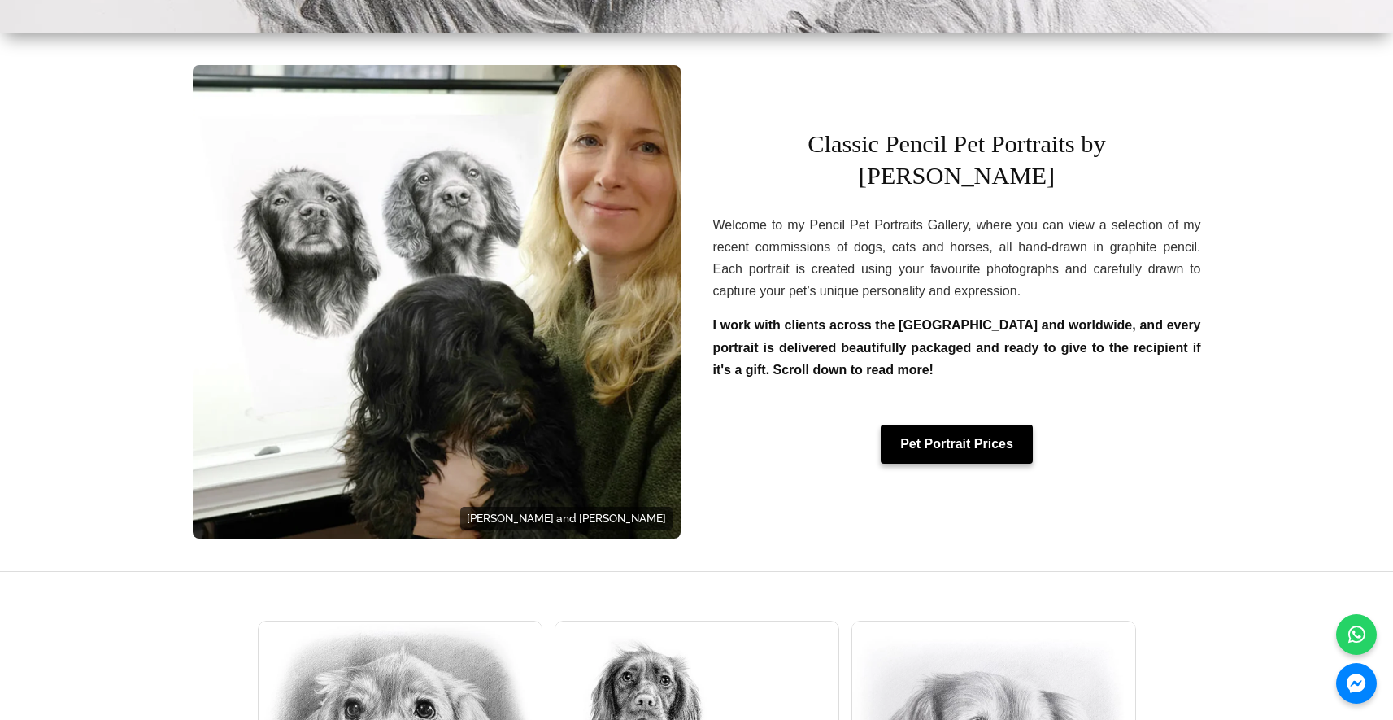 The height and width of the screenshot is (720, 1393). What do you see at coordinates (437, 302) in the screenshot?
I see `img: Pet Portraits in Pencil by Melanie Phillips` at bounding box center [437, 302].